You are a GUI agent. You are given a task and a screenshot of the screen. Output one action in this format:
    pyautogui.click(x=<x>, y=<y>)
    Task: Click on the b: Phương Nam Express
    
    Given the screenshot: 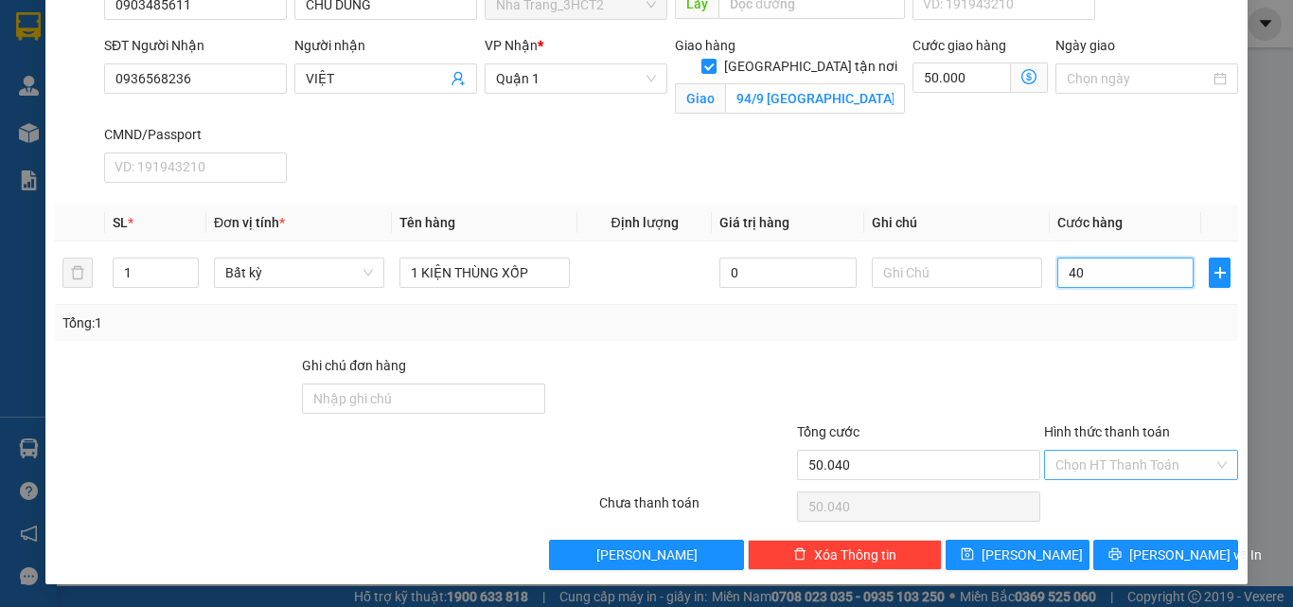 What is the action you would take?
    pyautogui.click(x=63, y=183)
    